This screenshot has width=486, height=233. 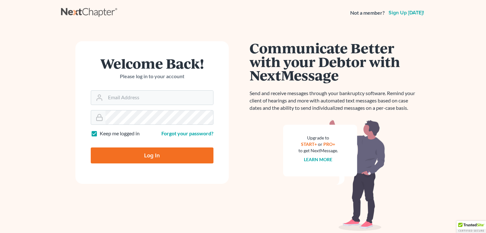 I want to click on span: or, so click(x=320, y=144).